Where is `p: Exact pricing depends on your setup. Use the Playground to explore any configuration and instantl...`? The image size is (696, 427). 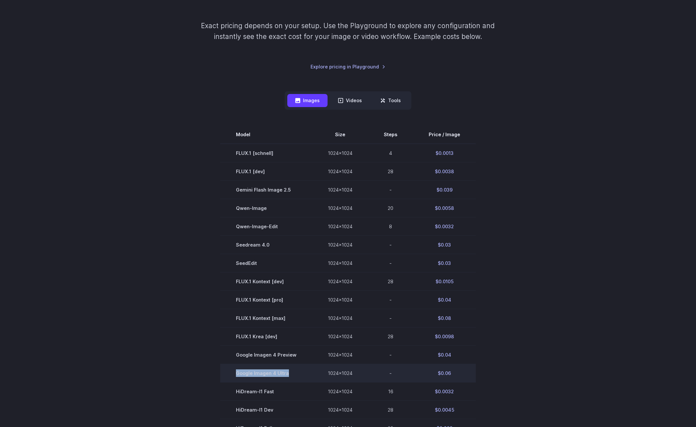 p: Exact pricing depends on your setup. Use the Playground to explore any configuration and instantl... is located at coordinates (348, 31).